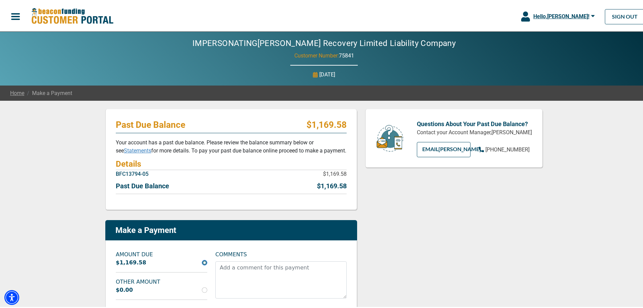  Describe the element at coordinates (124, 288) in the screenshot. I see `label: $0.00` at that location.